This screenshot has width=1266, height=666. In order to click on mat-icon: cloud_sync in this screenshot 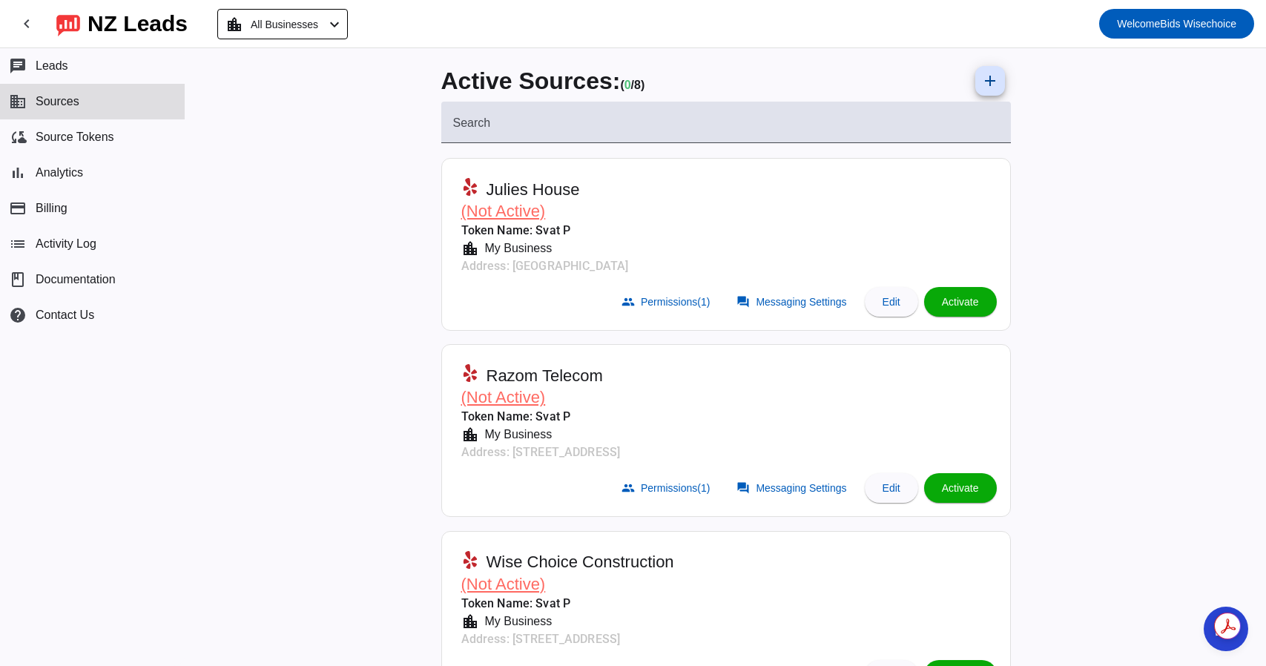, I will do `click(18, 137)`.